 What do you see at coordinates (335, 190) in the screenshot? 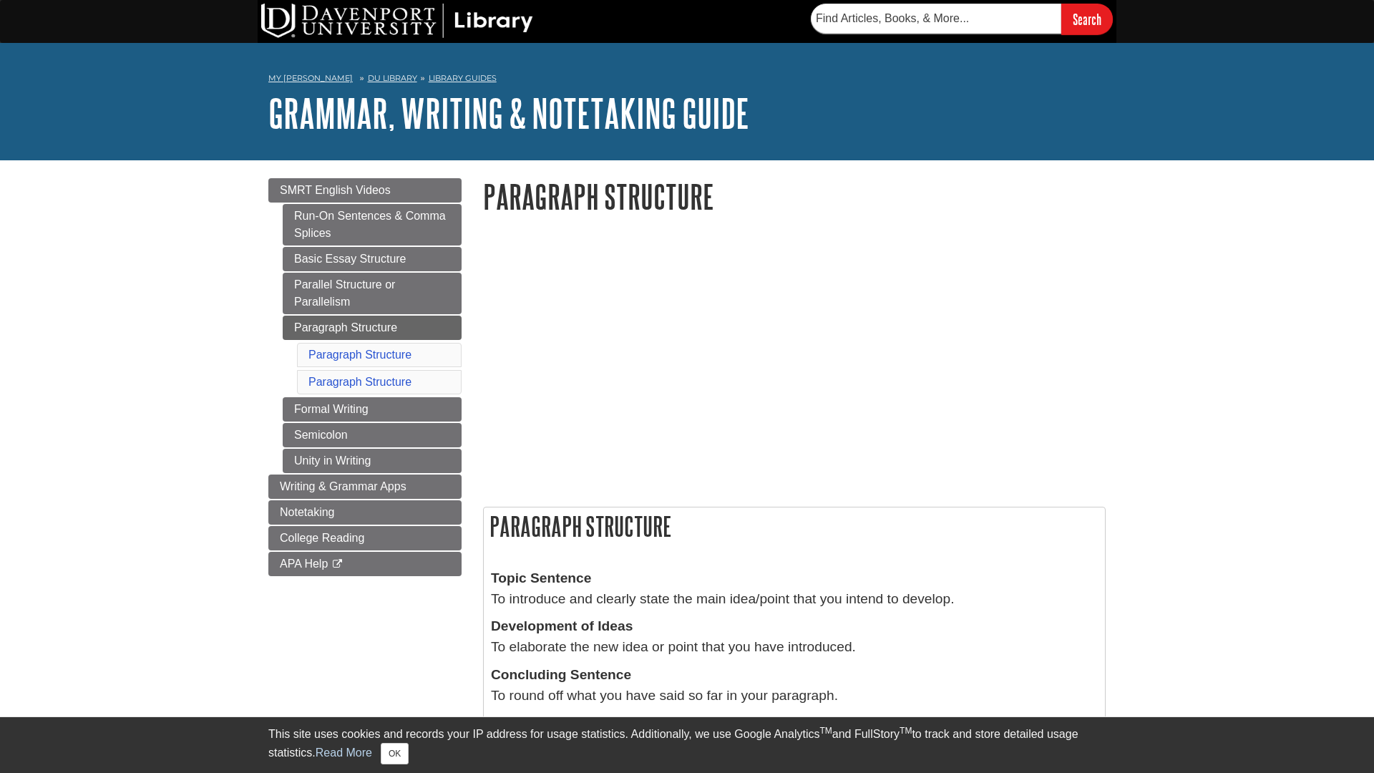
I see `span: SMRT English Videos` at bounding box center [335, 190].